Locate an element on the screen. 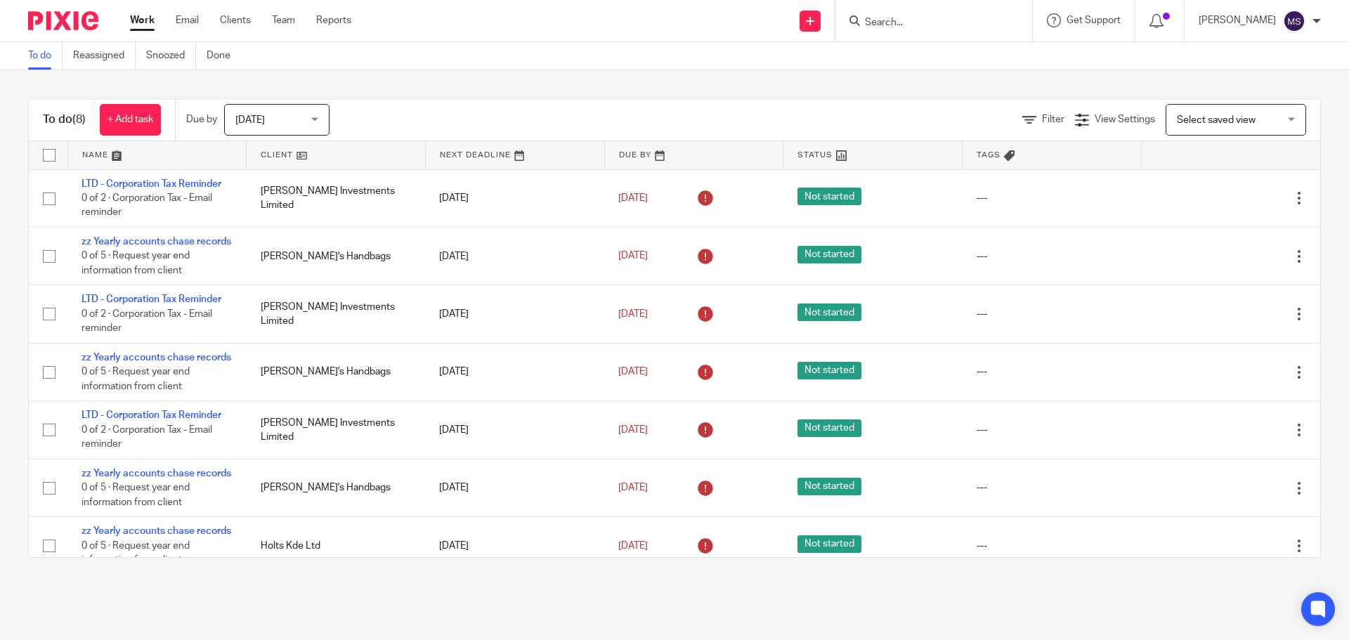  span: Tags is located at coordinates (989, 155).